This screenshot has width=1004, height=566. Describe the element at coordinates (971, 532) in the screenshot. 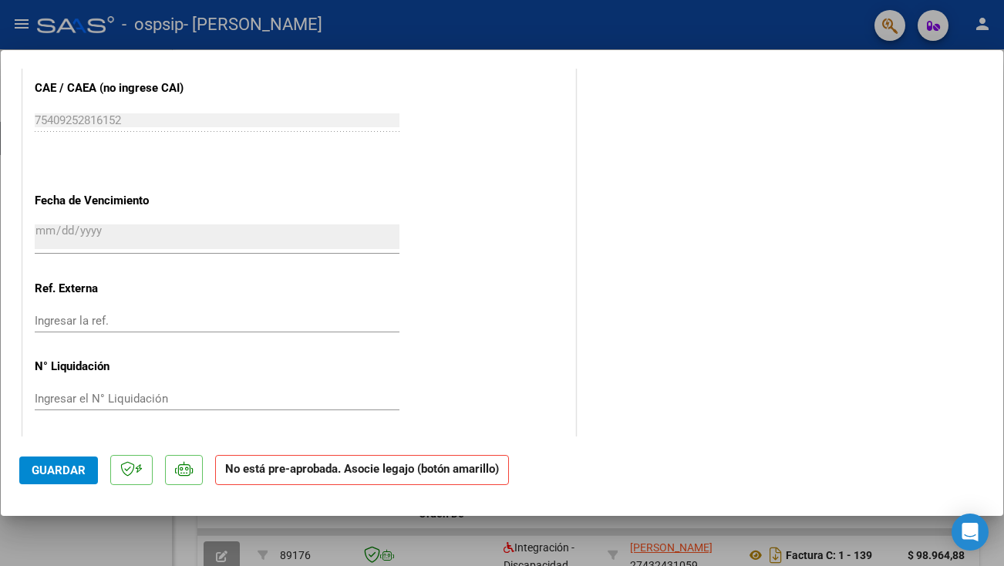

I see `div: Open Intercom Messenger` at that location.